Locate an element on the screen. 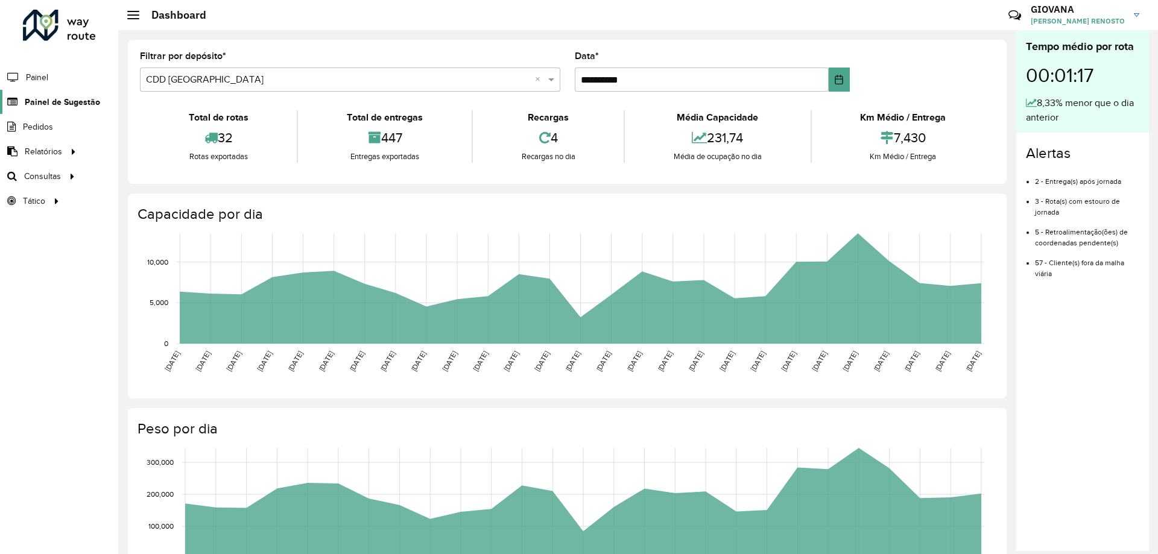 Image resolution: width=1158 pixels, height=554 pixels. div: Rotas exportadas is located at coordinates (218, 157).